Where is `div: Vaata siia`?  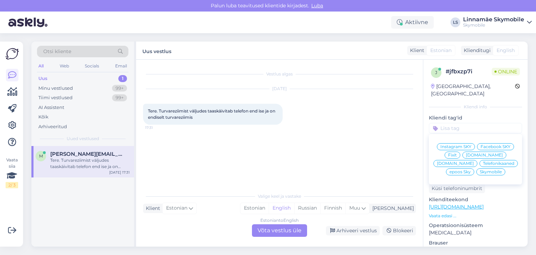 div: Vaata siia is located at coordinates (12, 172).